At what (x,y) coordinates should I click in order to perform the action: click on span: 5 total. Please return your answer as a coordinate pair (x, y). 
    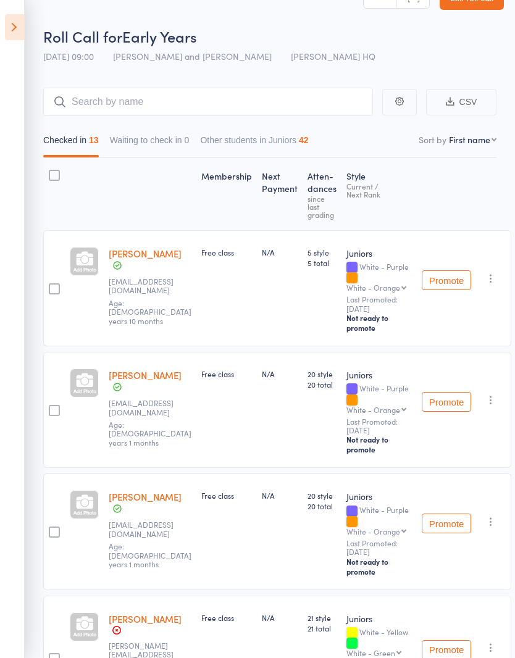
    Looking at the image, I should click on (321, 262).